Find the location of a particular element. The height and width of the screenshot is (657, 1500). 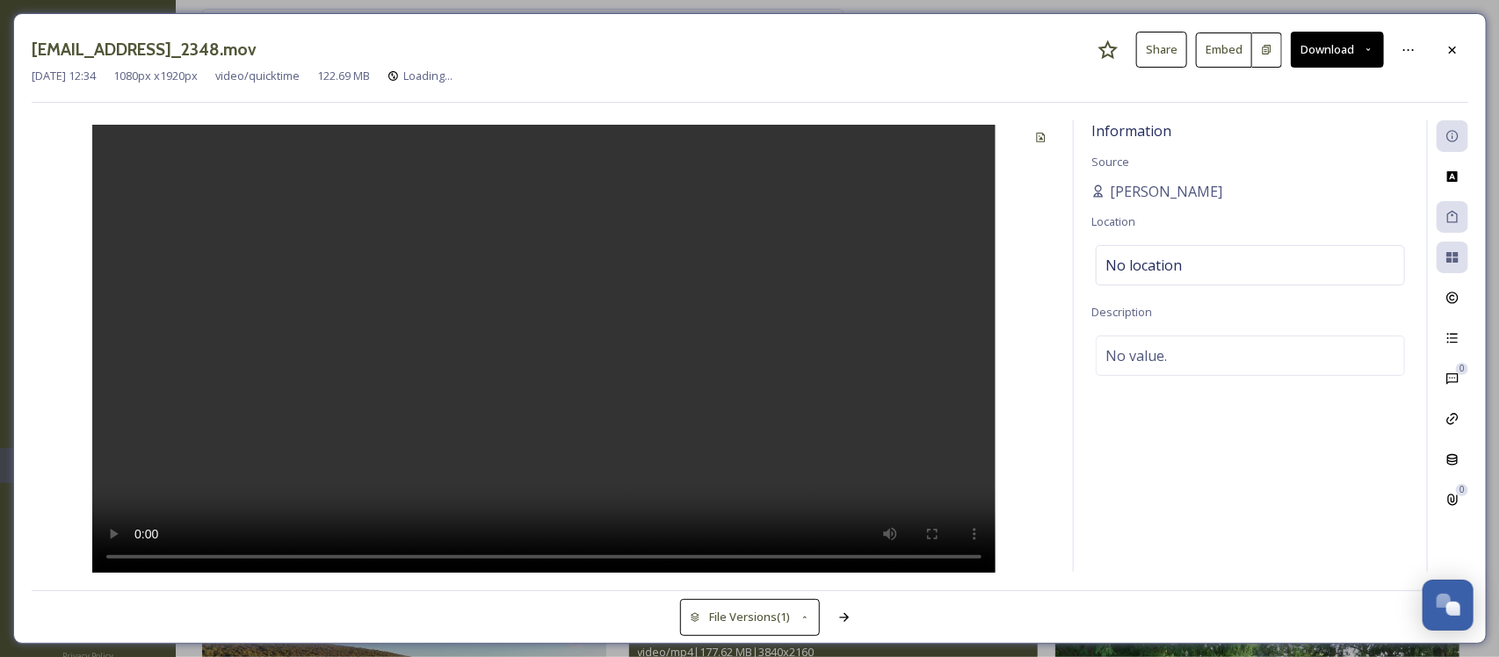

span: Description is located at coordinates (1121, 312).